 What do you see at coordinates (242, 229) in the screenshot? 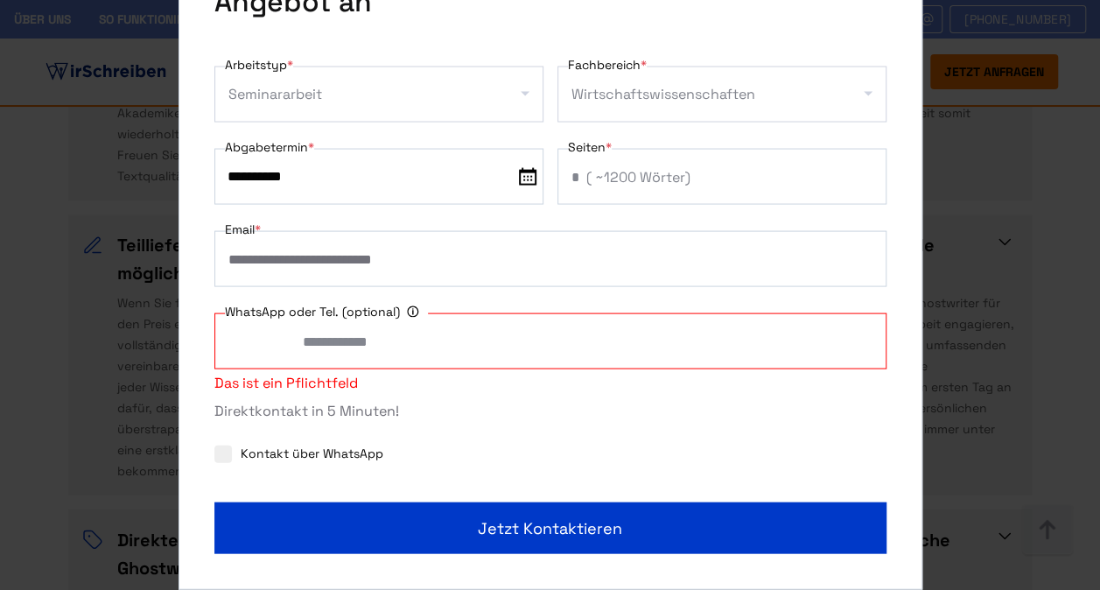
I see `label: Email` at bounding box center [242, 229].